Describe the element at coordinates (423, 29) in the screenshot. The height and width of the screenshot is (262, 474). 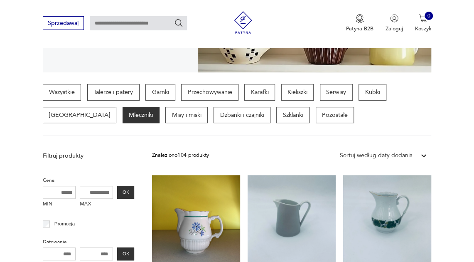
I see `p: Koszyk` at that location.